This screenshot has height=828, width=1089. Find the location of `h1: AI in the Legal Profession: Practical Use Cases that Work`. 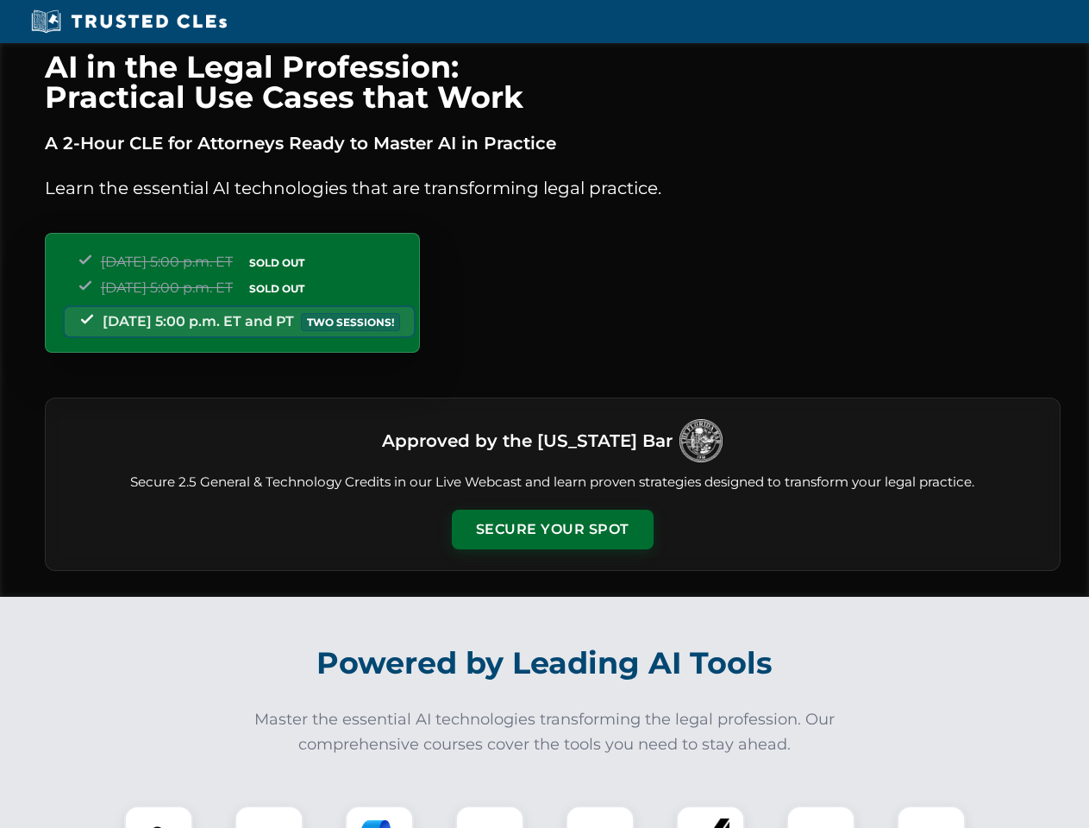

h1: AI in the Legal Profession: Practical Use Cases that Work is located at coordinates (553, 82).